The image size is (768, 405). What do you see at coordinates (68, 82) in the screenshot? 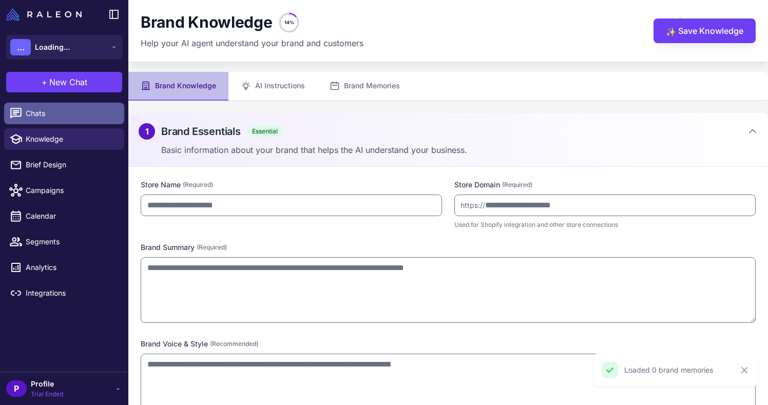
I see `span: New Chat` at bounding box center [68, 82].